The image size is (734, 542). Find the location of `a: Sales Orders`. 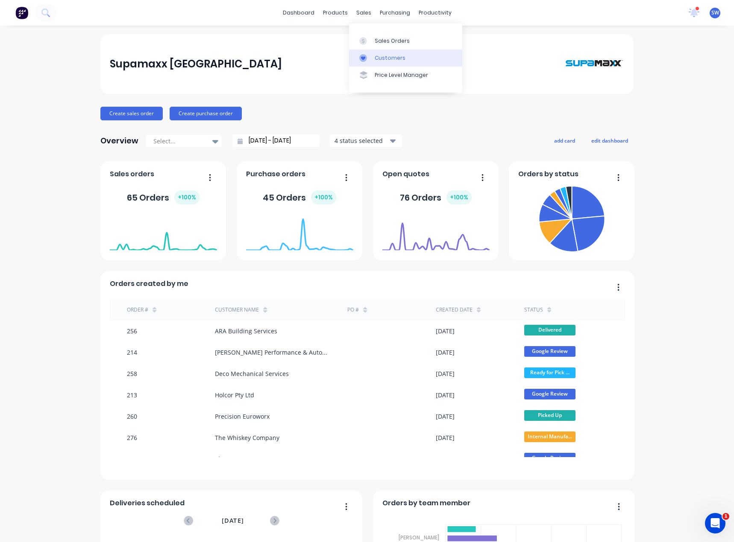

a: Sales Orders is located at coordinates (405, 41).